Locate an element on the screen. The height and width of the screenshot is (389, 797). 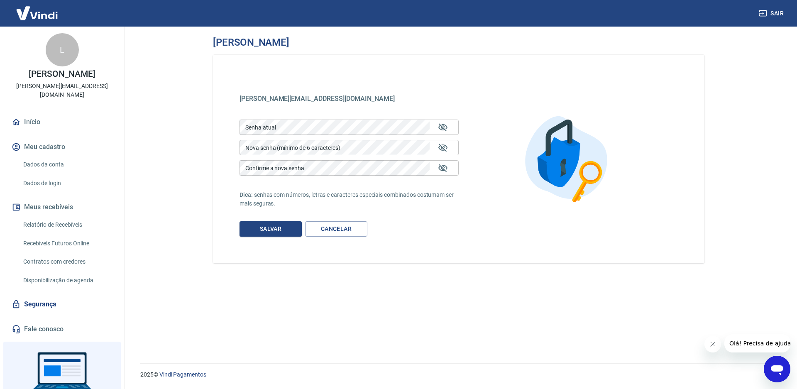
img: Alterar senha is located at coordinates (568, 159).